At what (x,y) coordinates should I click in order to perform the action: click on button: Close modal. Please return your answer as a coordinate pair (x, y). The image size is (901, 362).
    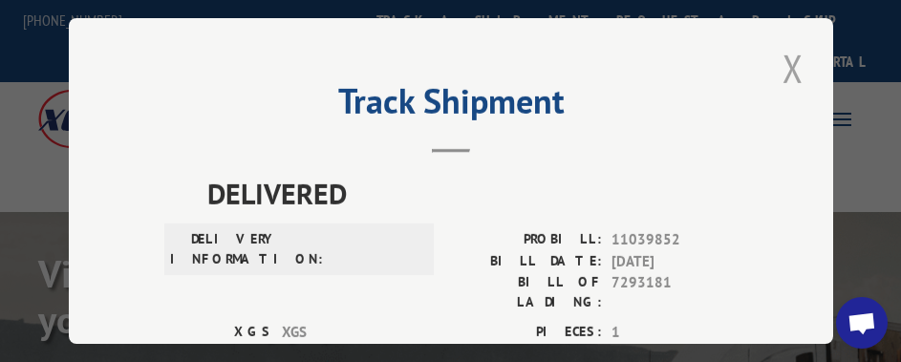
    Looking at the image, I should click on (793, 68).